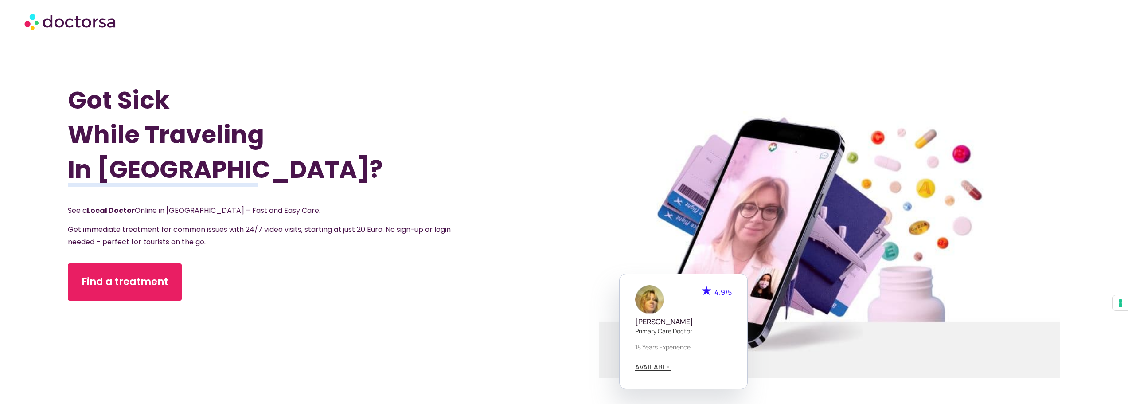  Describe the element at coordinates (111, 210) in the screenshot. I see `strong: Local Doctor` at that location.